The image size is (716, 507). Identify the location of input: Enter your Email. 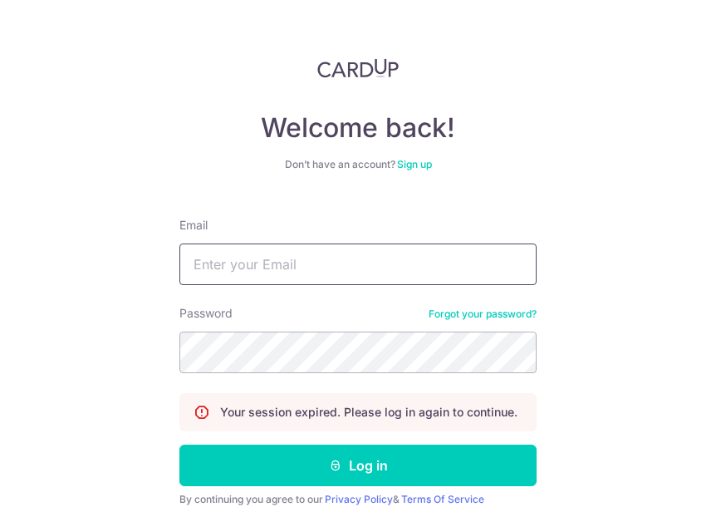
(358, 264).